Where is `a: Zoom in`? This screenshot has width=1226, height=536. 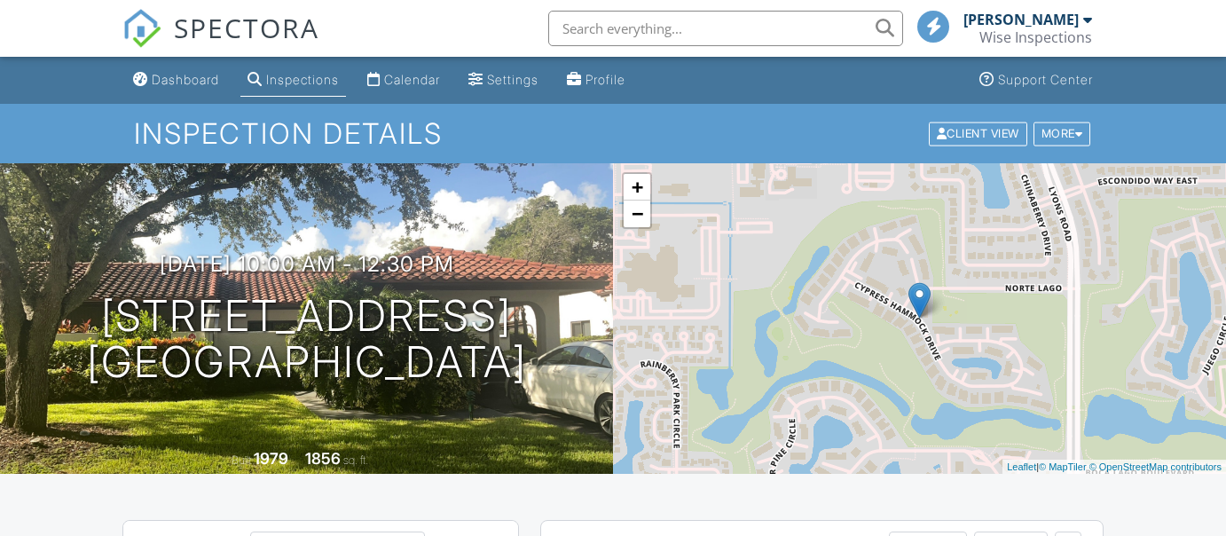
a: Zoom in is located at coordinates (637, 187).